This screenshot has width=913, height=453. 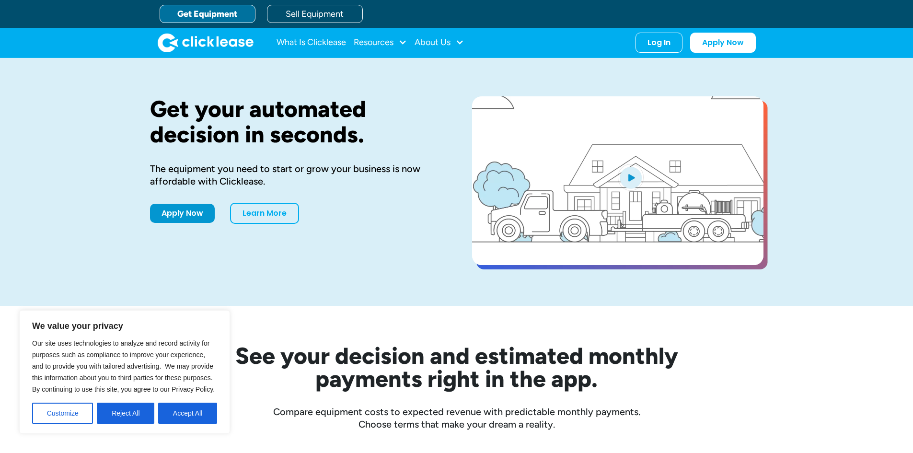 I want to click on a: Sell Equipment, so click(x=315, y=14).